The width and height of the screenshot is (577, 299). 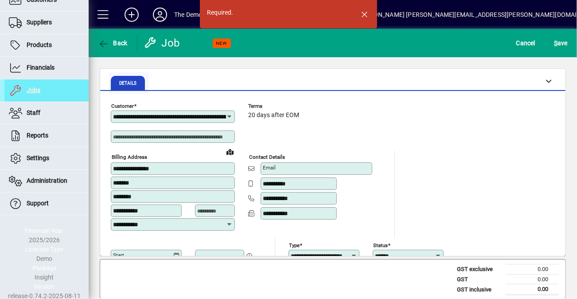 I want to click on button: Add, so click(x=132, y=15).